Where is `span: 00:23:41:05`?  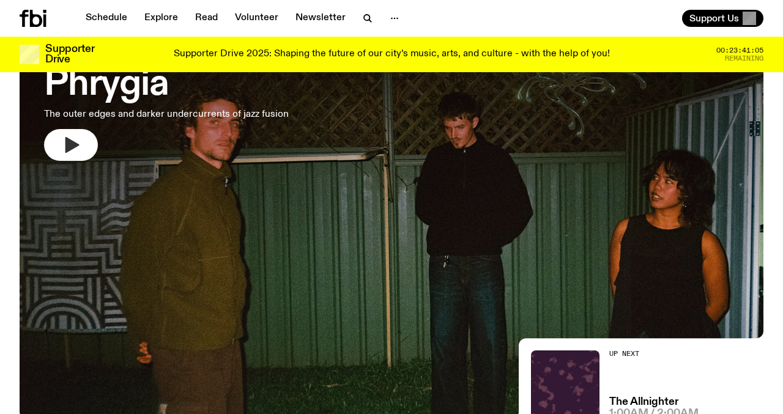
span: 00:23:41:05 is located at coordinates (740, 50).